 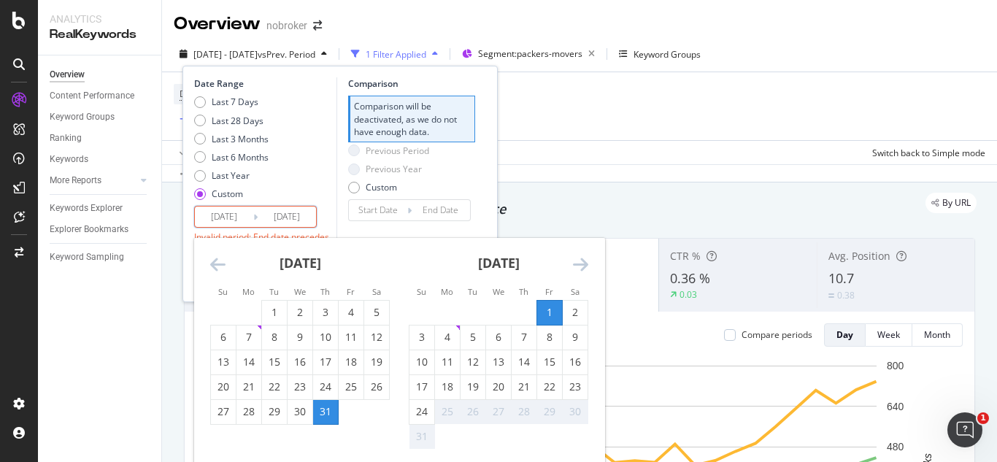 What do you see at coordinates (473, 362) in the screenshot?
I see `div: 12` at bounding box center [473, 362].